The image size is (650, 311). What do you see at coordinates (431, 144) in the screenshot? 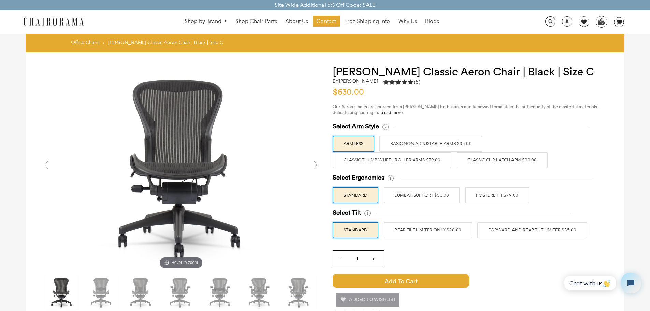
I see `label: BASIC NON ADJUSTABLE ARMS $35.00` at bounding box center [431, 144].